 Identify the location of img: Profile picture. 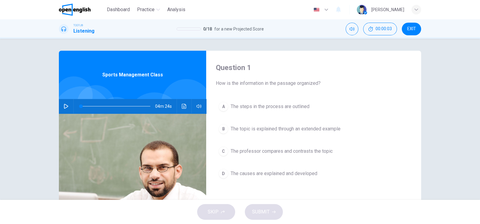
(361, 10).